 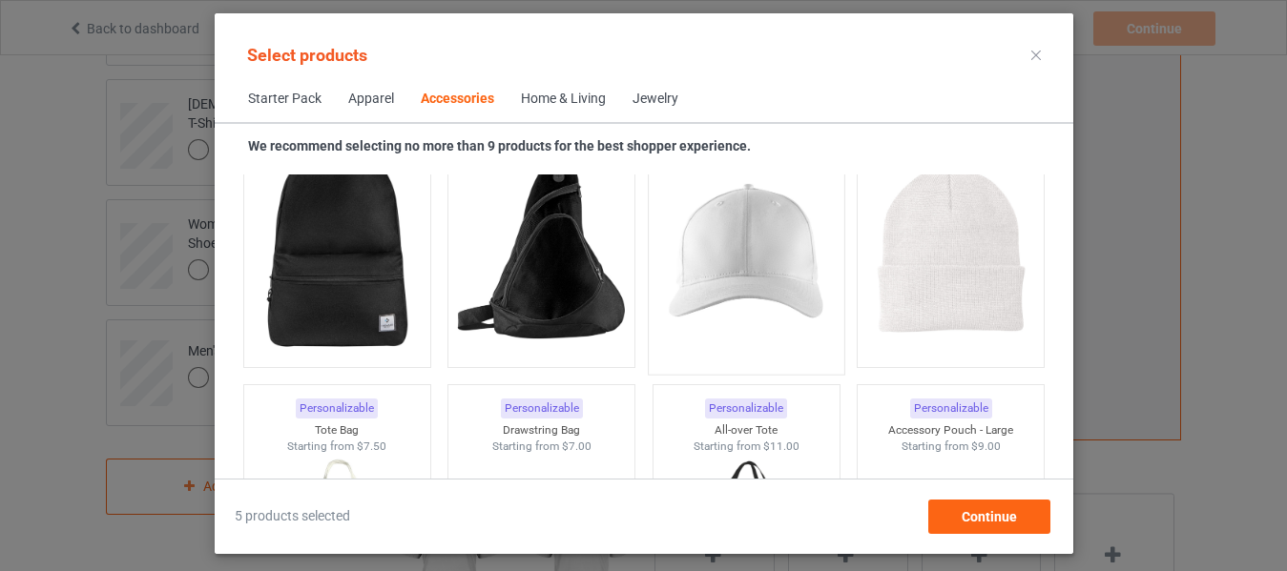 I want to click on span: $7.50, so click(x=371, y=446).